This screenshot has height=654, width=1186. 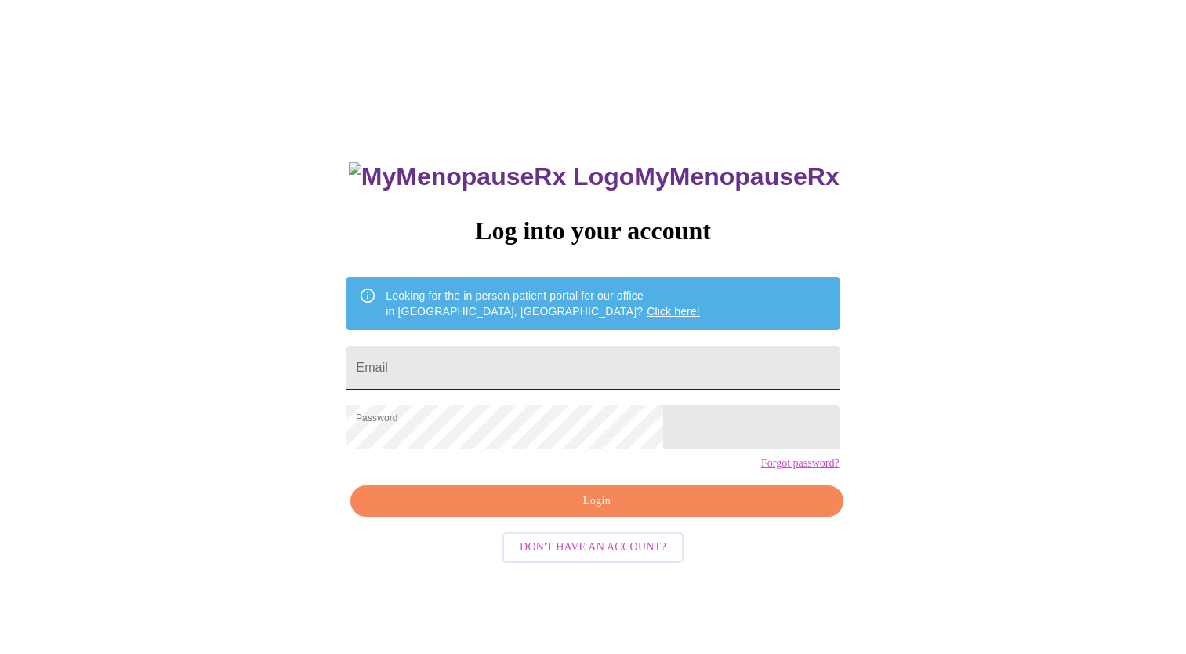 I want to click on h3: MyMenopauseRx, so click(x=594, y=176).